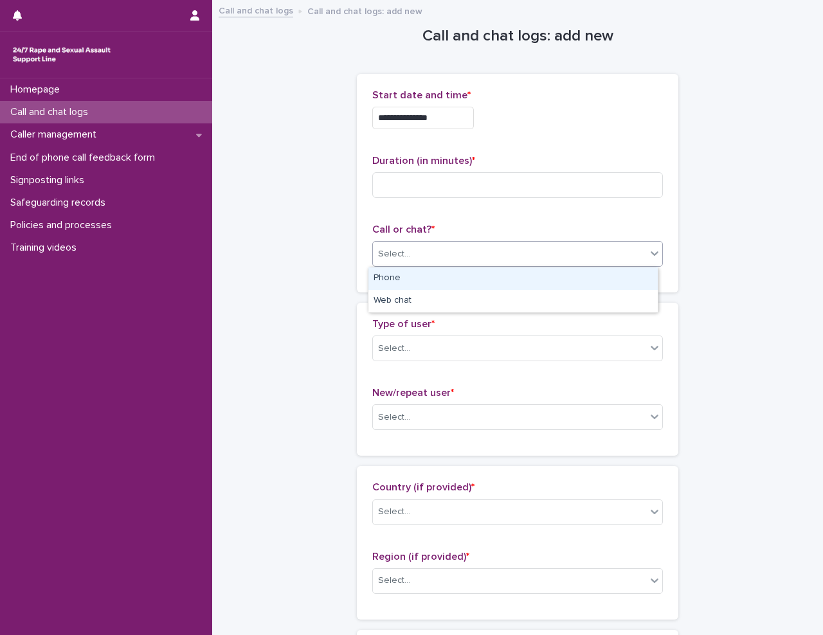 This screenshot has height=635, width=823. Describe the element at coordinates (256, 10) in the screenshot. I see `a: Call and chat logs` at that location.